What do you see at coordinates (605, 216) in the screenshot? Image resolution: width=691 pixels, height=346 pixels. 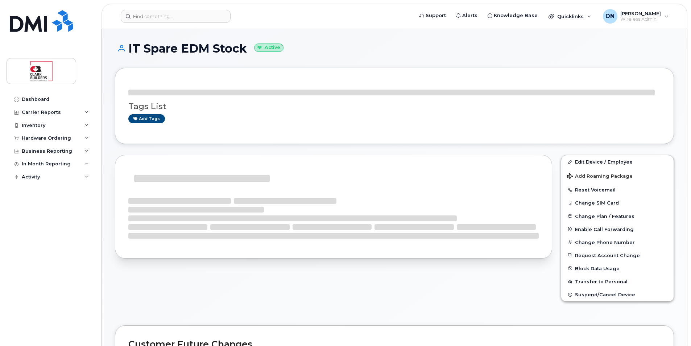 I see `span: Change Plan / Features` at bounding box center [605, 216].